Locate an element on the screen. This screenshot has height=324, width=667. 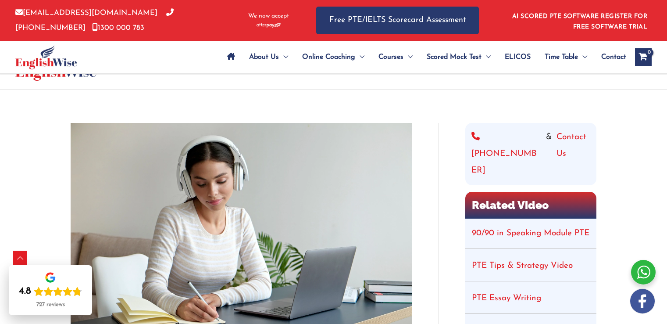
a: Contact is located at coordinates (610, 57).